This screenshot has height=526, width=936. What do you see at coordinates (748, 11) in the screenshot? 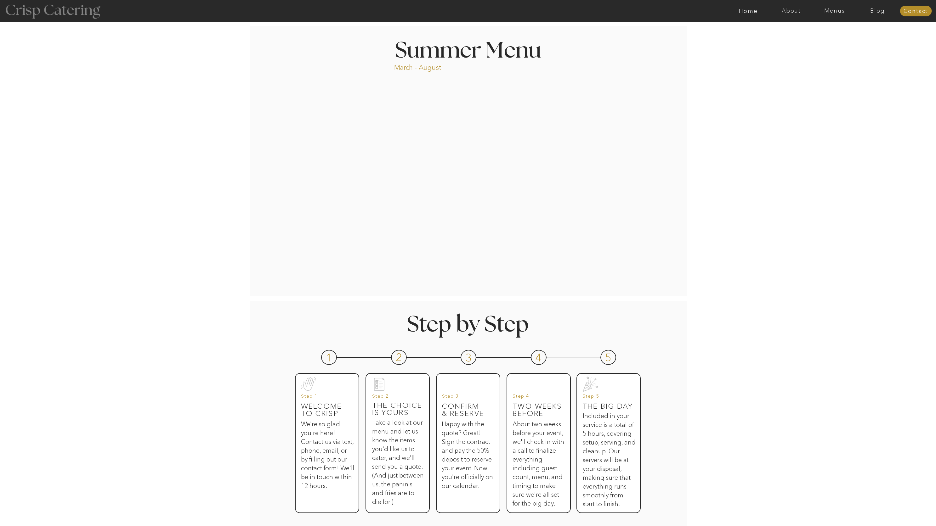
I see `a: Home` at bounding box center [748, 11].